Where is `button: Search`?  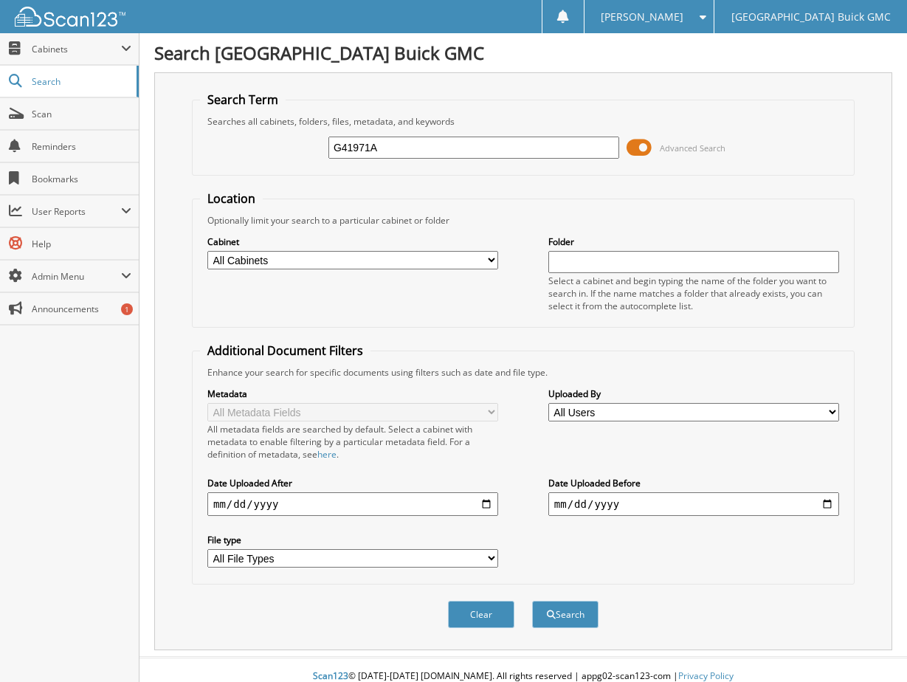 button: Search is located at coordinates (565, 614).